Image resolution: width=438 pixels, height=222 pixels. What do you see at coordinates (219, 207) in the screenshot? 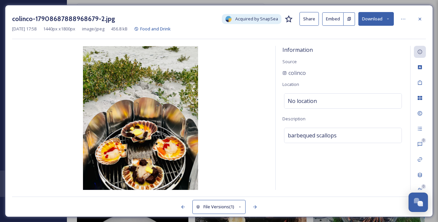
I see `button: File Versions(1)` at bounding box center [219, 207].